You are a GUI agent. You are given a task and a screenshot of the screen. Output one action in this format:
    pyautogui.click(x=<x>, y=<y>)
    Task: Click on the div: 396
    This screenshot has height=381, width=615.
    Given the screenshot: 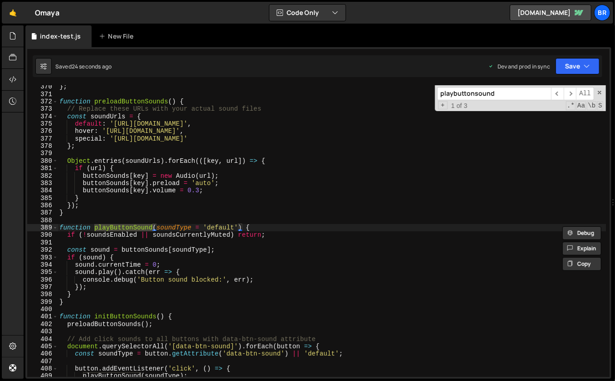 What is the action you would take?
    pyautogui.click(x=43, y=280)
    